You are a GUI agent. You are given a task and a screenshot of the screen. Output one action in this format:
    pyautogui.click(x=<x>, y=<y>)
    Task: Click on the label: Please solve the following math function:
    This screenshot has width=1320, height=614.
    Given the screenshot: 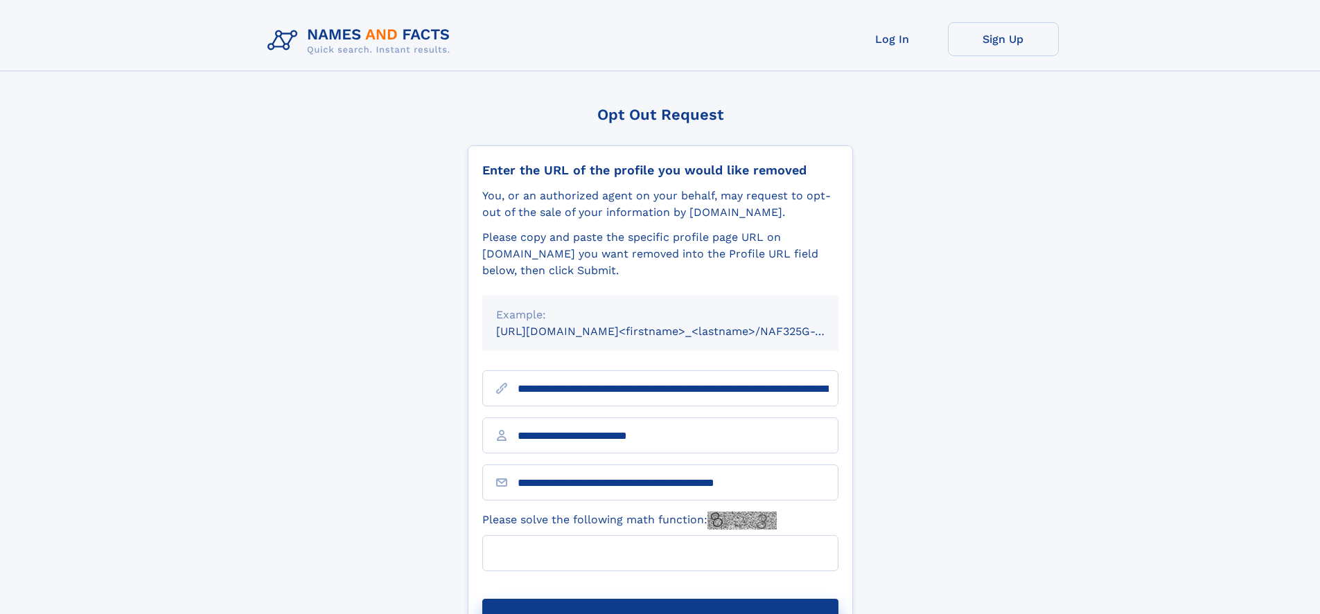 What is the action you would take?
    pyautogui.click(x=629, y=521)
    